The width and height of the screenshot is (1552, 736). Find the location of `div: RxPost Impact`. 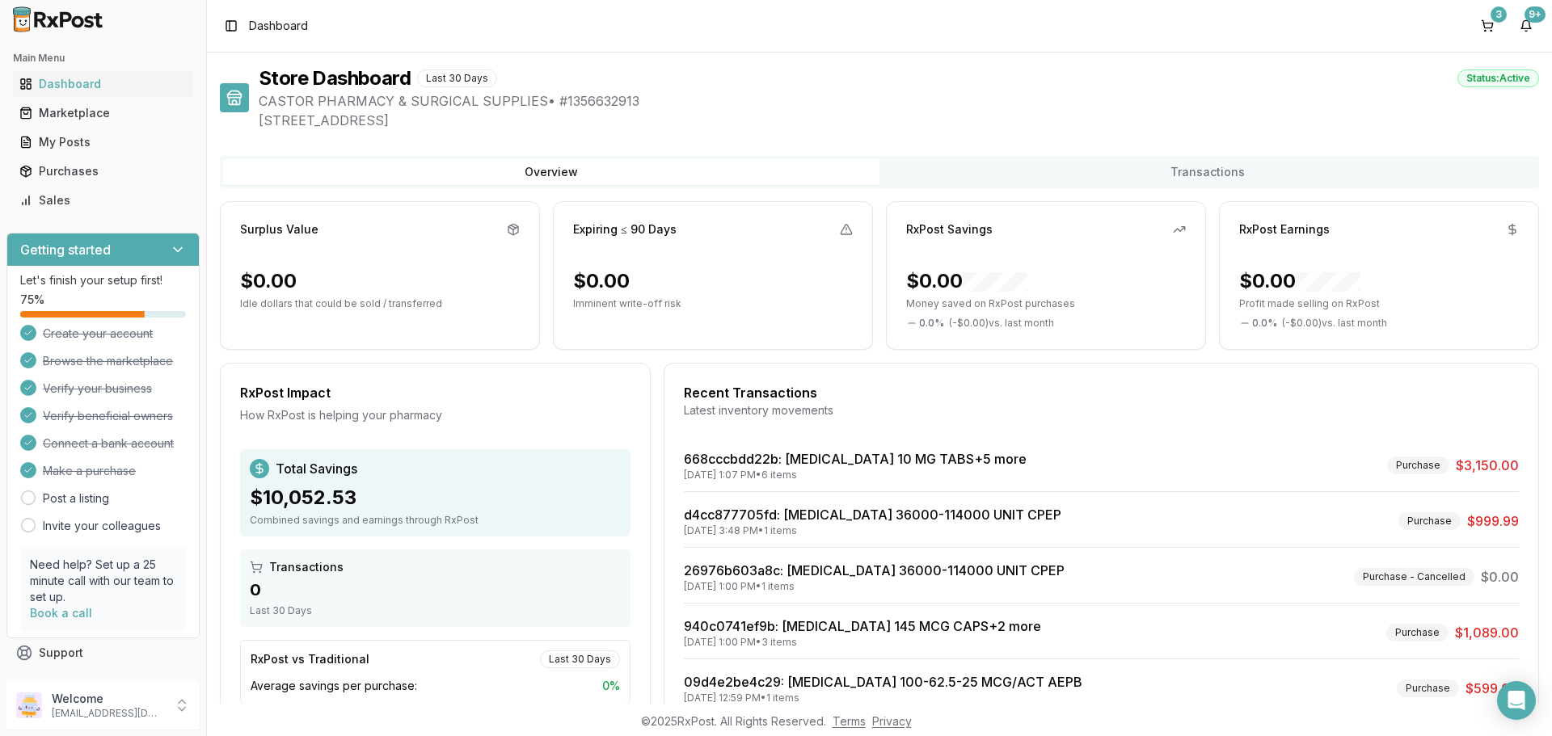

div: RxPost Impact is located at coordinates (435, 393).